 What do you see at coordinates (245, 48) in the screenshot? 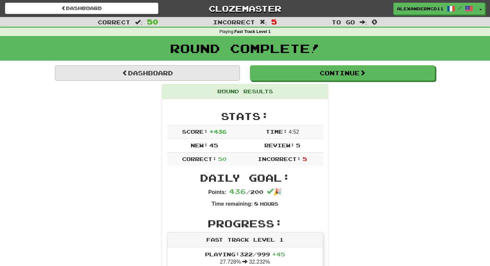
I see `h1: Round Complete!` at bounding box center [245, 48].